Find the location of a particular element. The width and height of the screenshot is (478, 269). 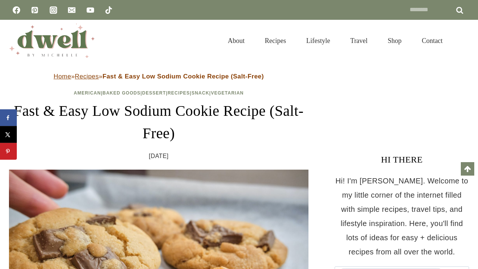

strong: Fast & Easy Low Sodium Cookie Recipe (Salt-Free) is located at coordinates (183, 76).